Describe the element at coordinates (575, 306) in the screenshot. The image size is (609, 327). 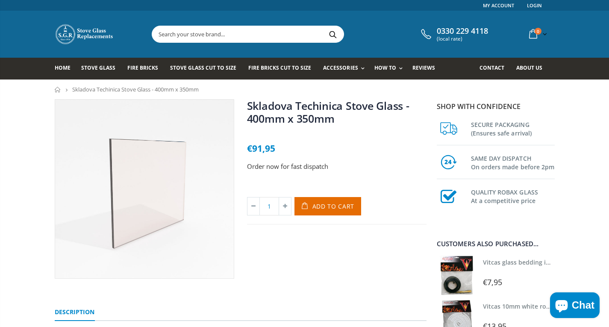
I see `inbox-online-store-chat: Shopify online store chat` at that location.